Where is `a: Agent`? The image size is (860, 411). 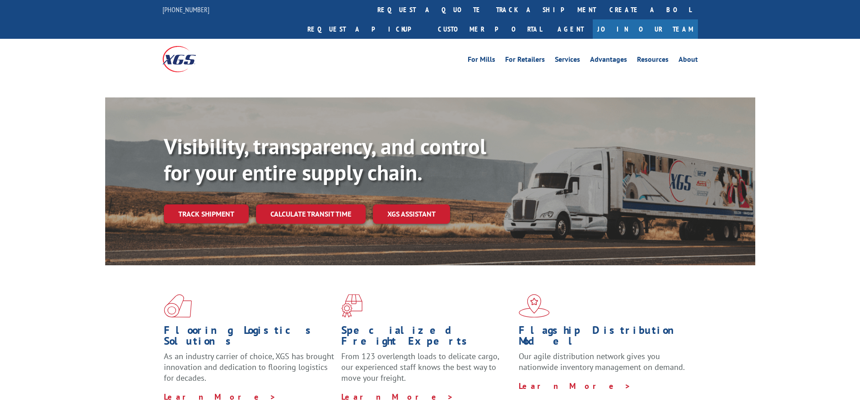
a: Agent is located at coordinates (570, 29).